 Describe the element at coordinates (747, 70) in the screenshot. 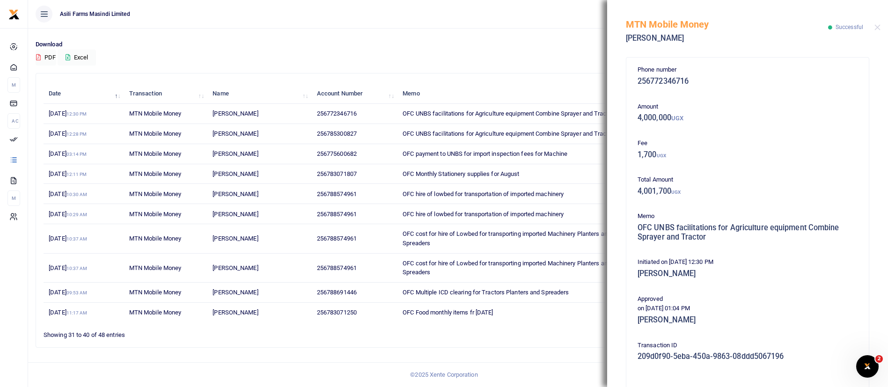

I see `p: Phone number` at that location.